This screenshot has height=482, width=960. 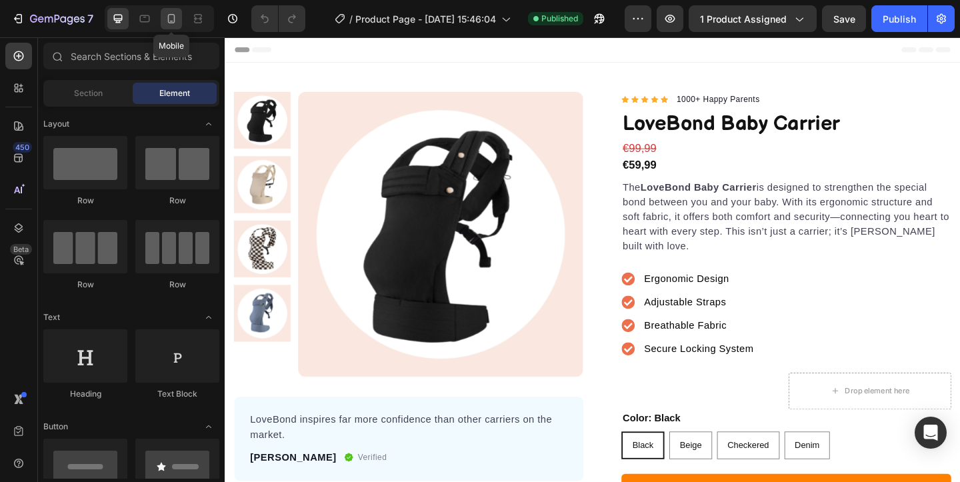 What do you see at coordinates (160, 456) in the screenshot?
I see `p: Verified` at bounding box center [160, 456].